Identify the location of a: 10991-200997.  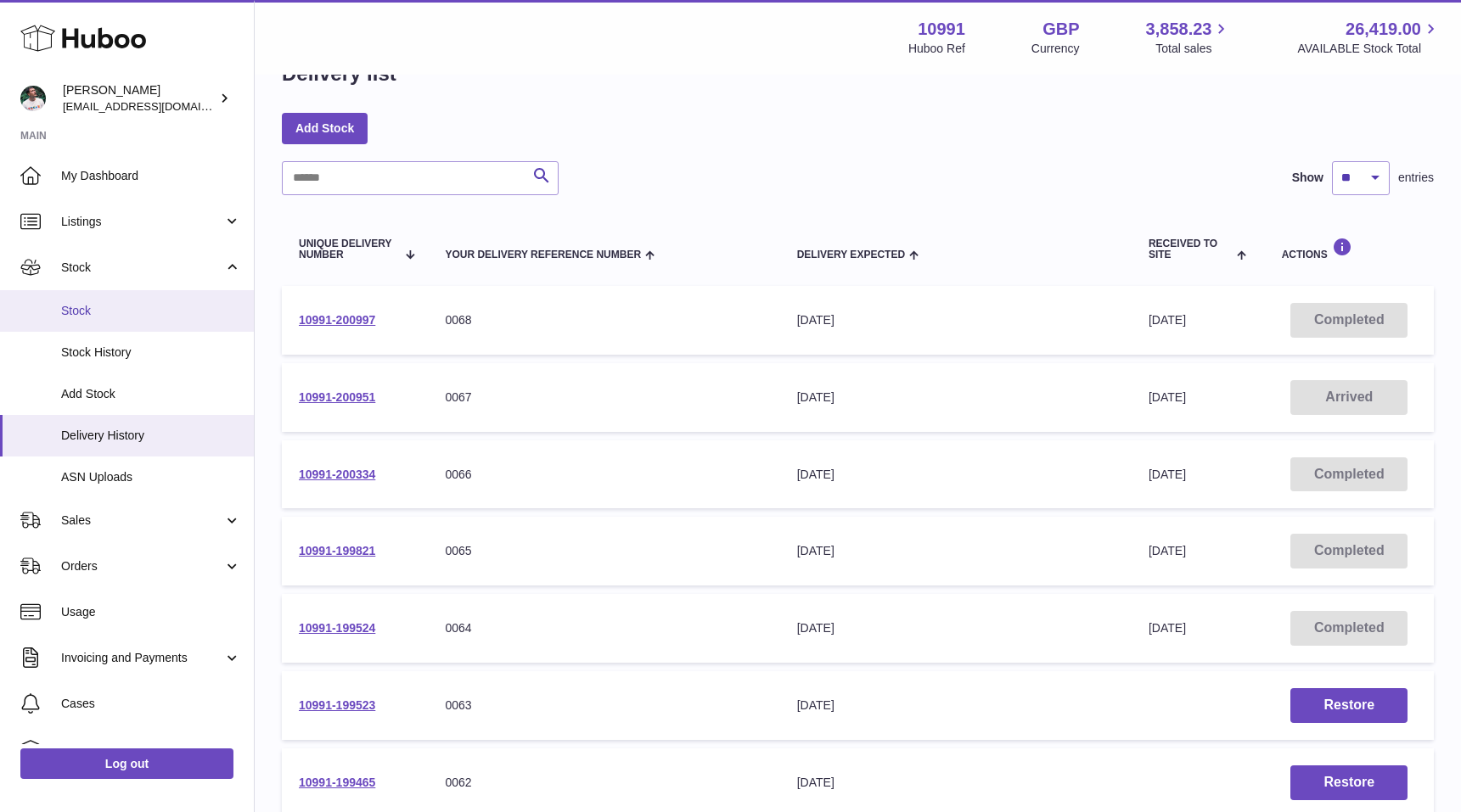
(337, 320).